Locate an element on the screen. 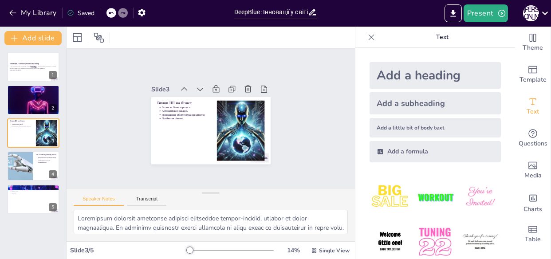  div: Add charts and graphs is located at coordinates (533, 202).